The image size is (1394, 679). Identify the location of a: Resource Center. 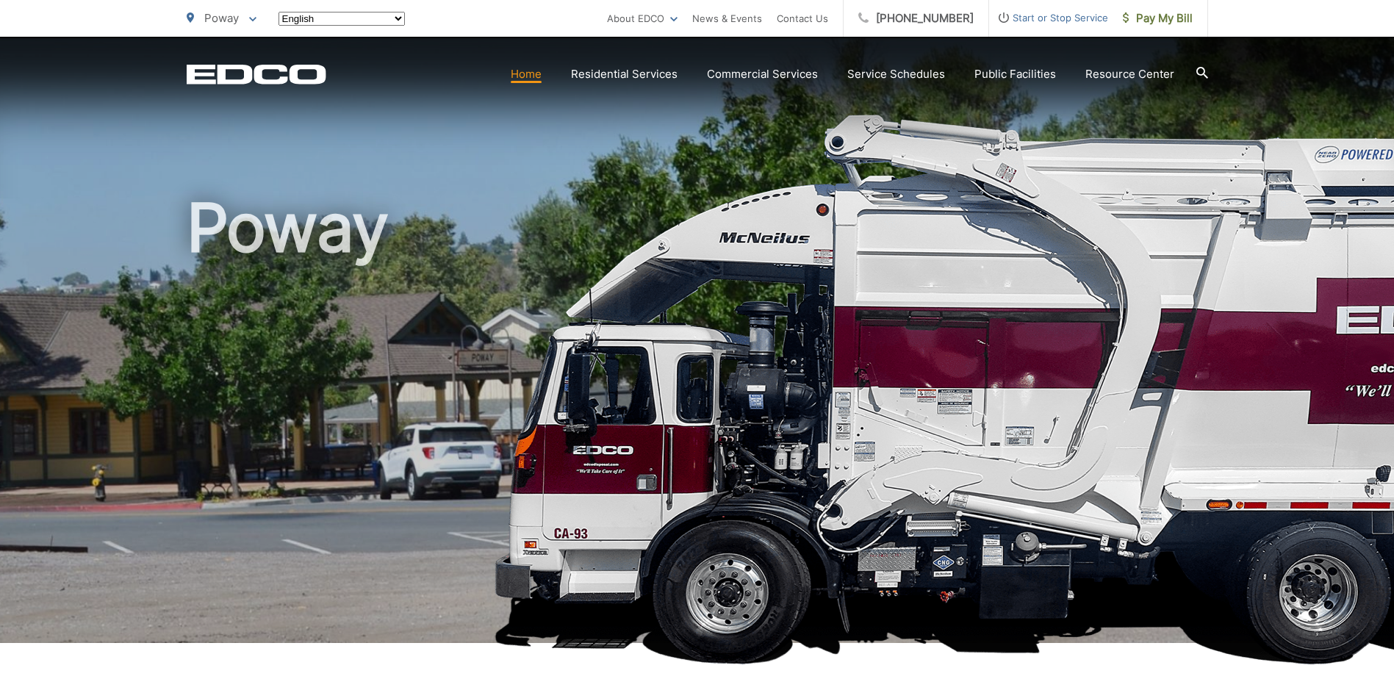
(1129, 74).